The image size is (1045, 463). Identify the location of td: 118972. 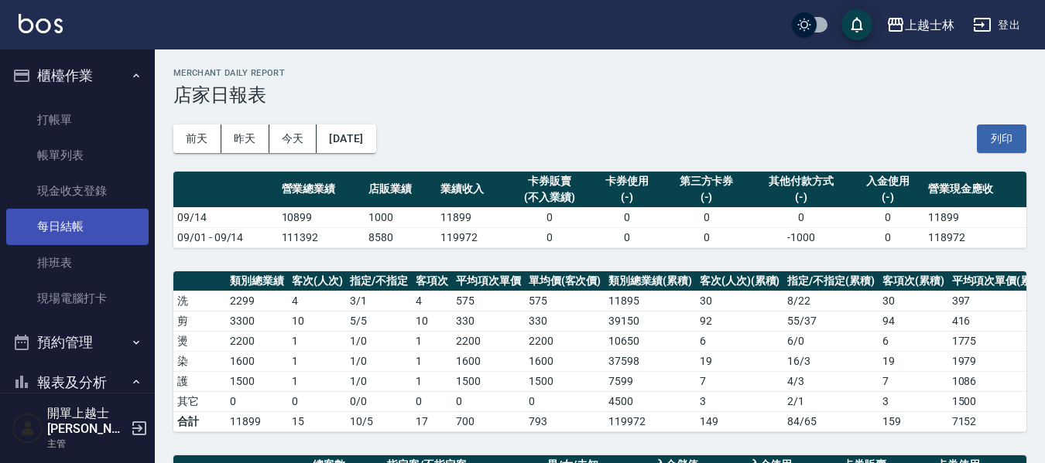
(975, 238).